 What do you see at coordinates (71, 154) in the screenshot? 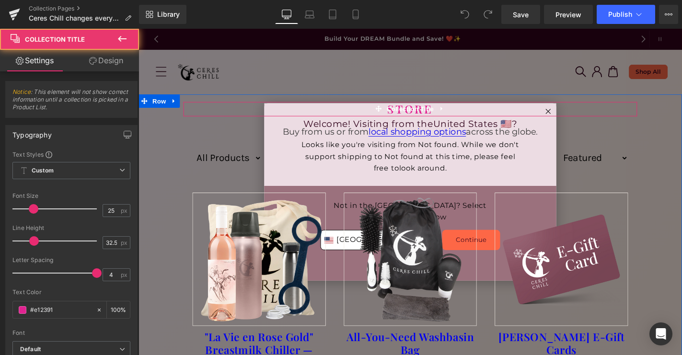
I see `div: Text Styles` at bounding box center [71, 154].